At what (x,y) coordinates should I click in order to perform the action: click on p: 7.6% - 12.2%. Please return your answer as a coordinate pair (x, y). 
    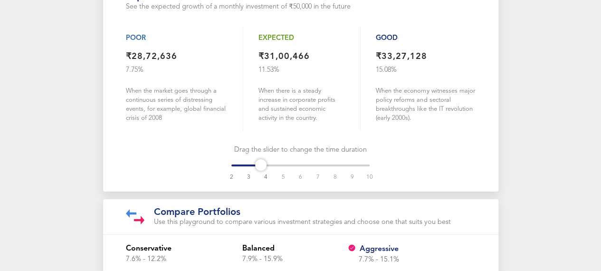
    Looking at the image, I should click on (184, 259).